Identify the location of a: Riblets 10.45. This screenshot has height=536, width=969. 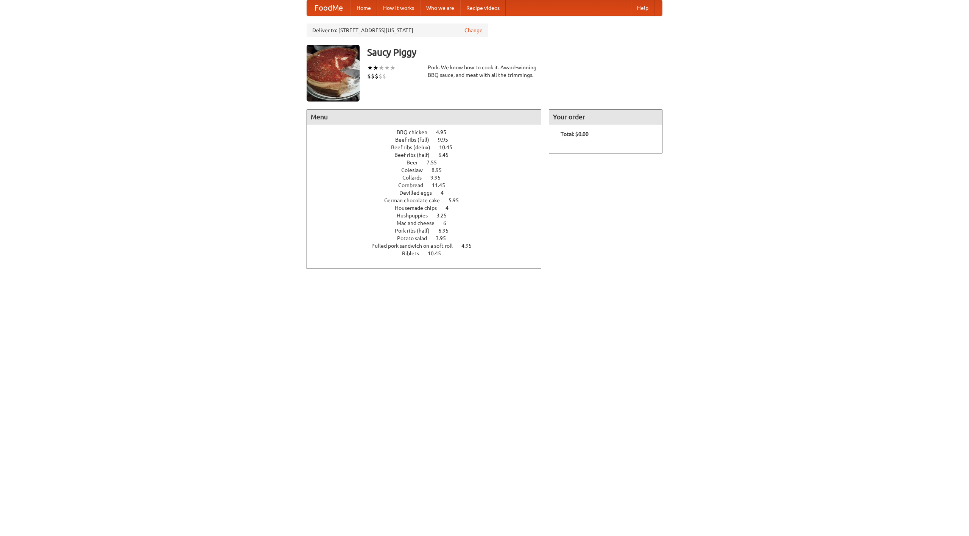
(428, 253).